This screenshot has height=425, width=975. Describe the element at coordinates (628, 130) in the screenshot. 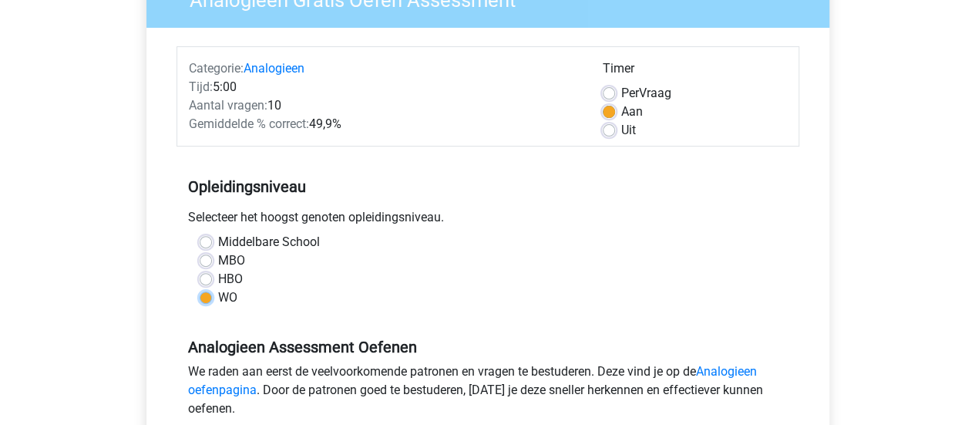

I see `label: Uit` at that location.